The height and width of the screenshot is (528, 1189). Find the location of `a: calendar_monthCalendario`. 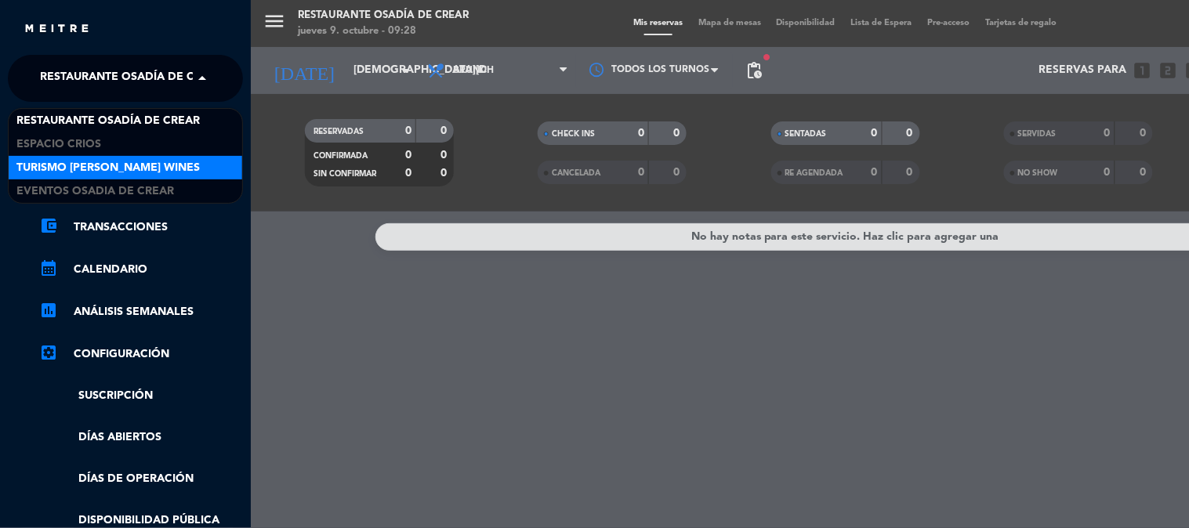

a: calendar_monthCalendario is located at coordinates (141, 270).